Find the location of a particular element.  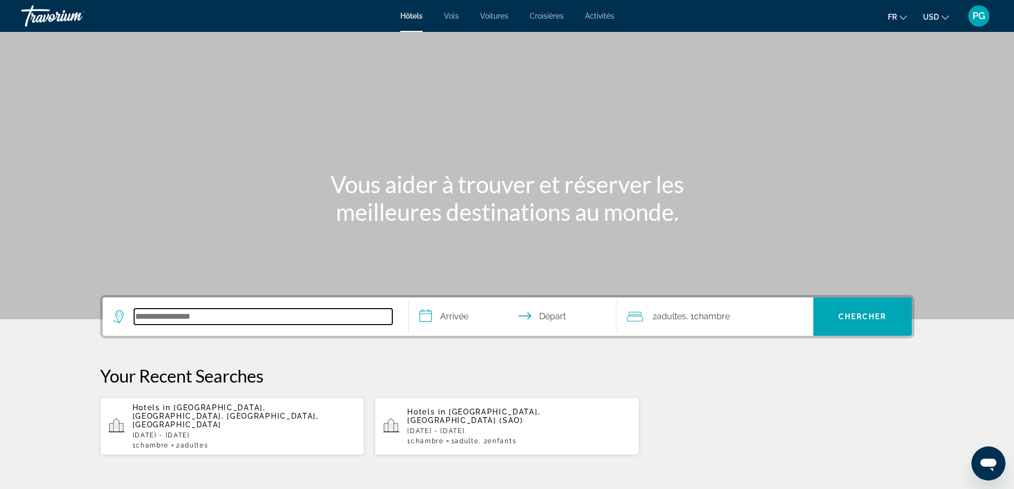

span: Vols is located at coordinates (451, 16).